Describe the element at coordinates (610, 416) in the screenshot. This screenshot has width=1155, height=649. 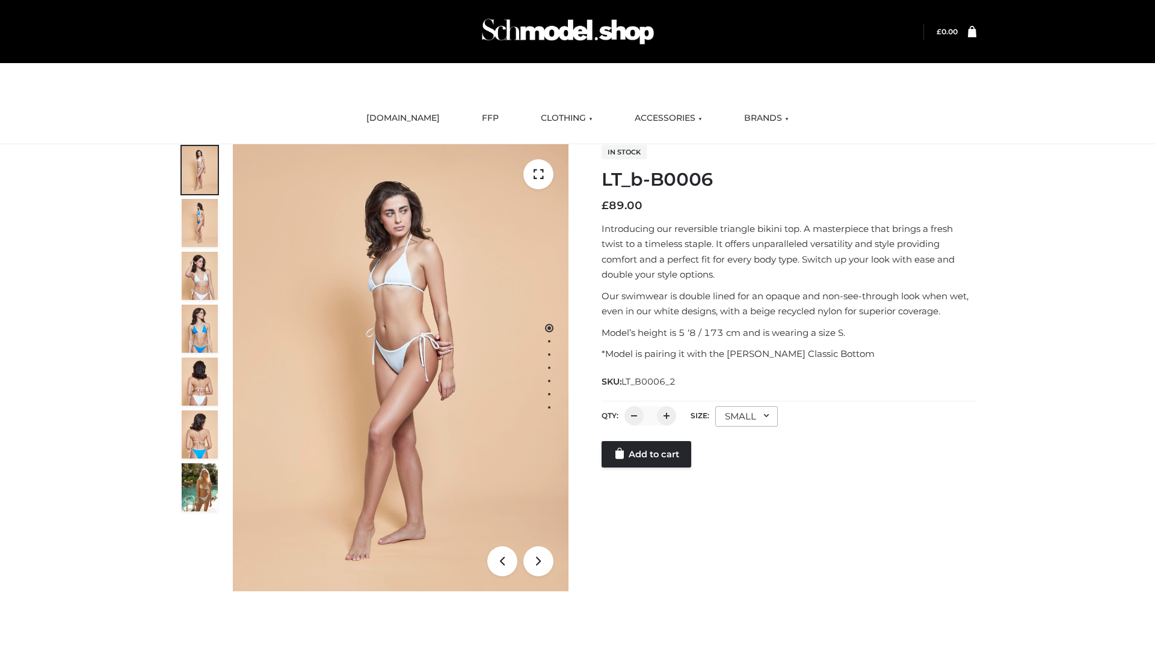
I see `label: QTY:` at that location.